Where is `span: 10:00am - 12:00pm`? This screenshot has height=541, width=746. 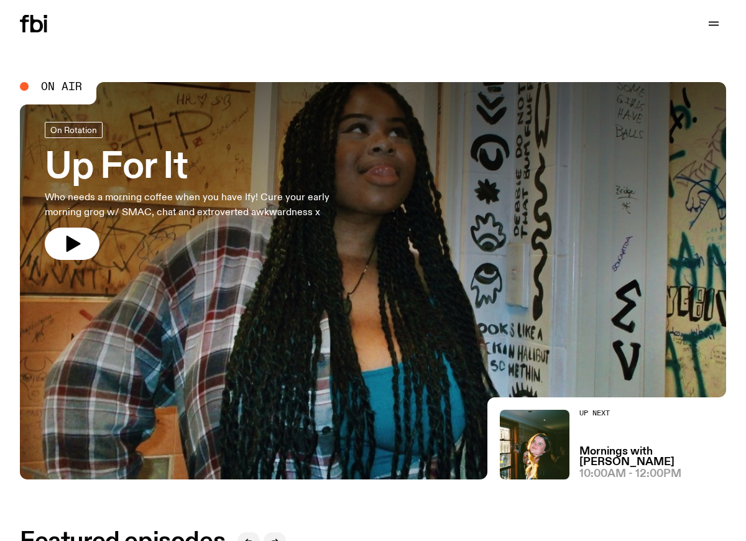 span: 10:00am - 12:00pm is located at coordinates (630, 473).